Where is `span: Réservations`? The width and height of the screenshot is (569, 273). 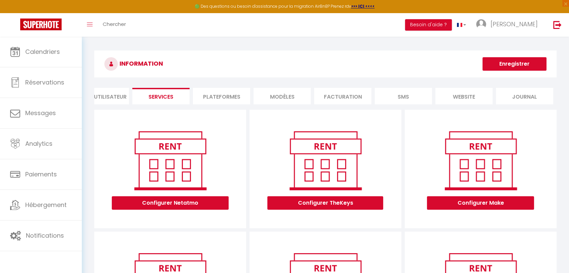
span: Réservations is located at coordinates (45, 82).